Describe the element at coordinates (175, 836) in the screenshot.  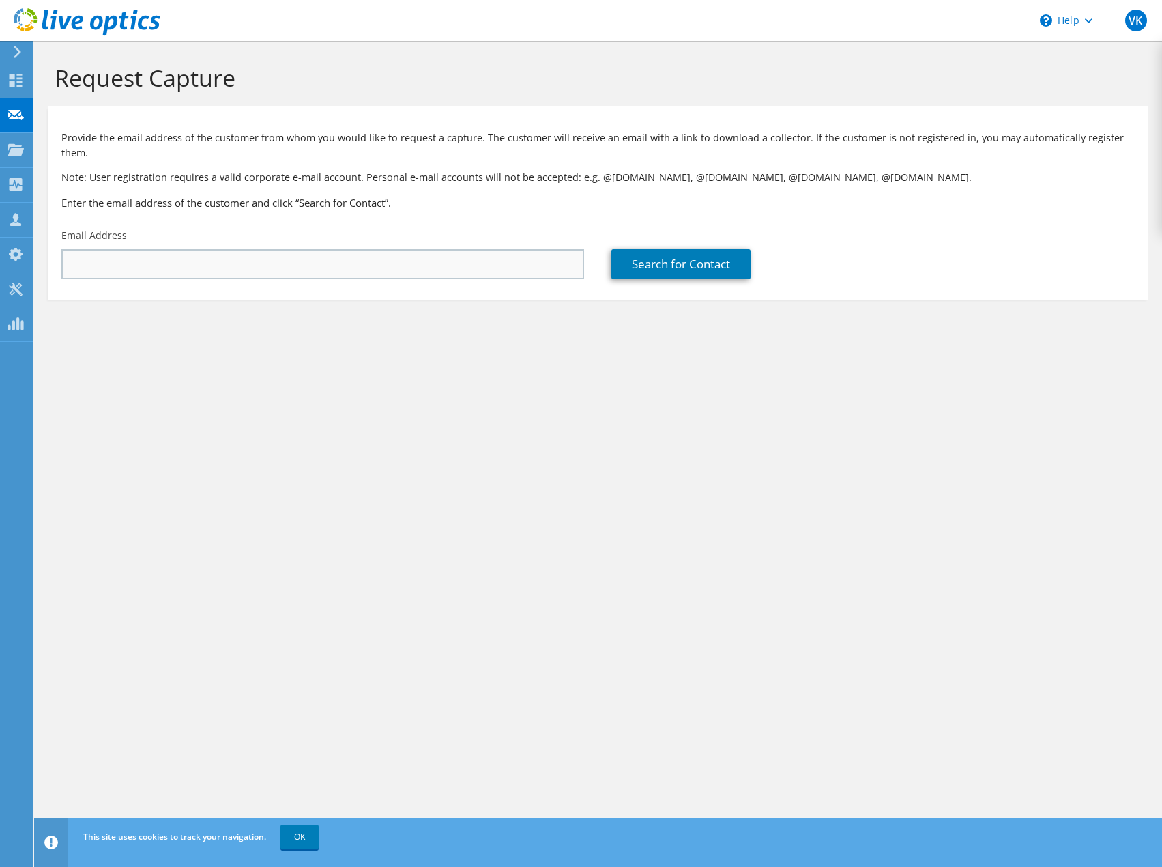
I see `span: This site uses cookies to track your navigation.` at that location.